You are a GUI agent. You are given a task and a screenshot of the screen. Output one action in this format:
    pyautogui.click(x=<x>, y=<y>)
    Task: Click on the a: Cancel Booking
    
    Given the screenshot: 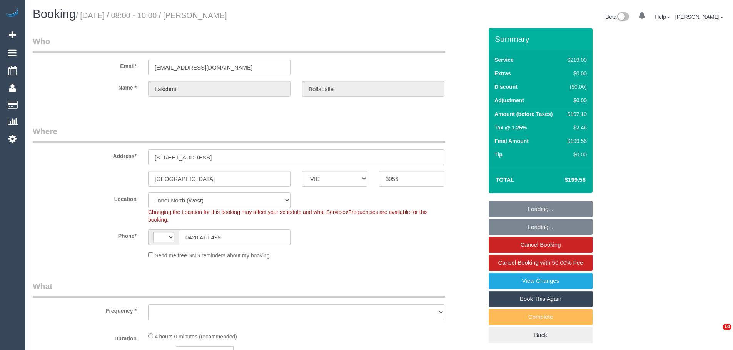 What is the action you would take?
    pyautogui.click(x=540, y=245)
    